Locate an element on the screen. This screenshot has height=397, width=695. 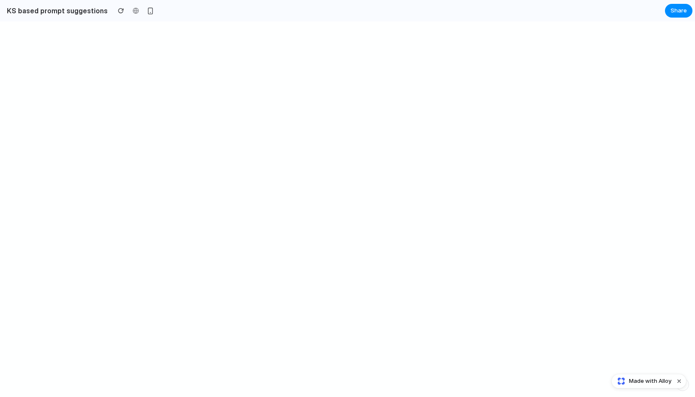
button: Share is located at coordinates (678, 11).